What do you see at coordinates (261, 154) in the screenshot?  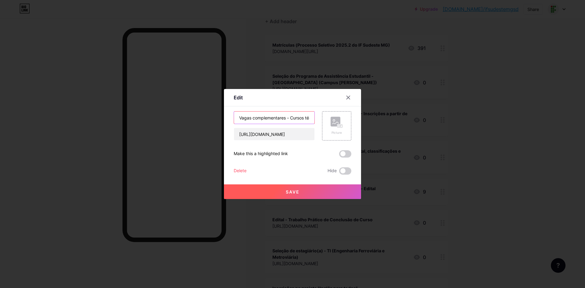 I see `div: Make this a highlighted link` at bounding box center [261, 154].